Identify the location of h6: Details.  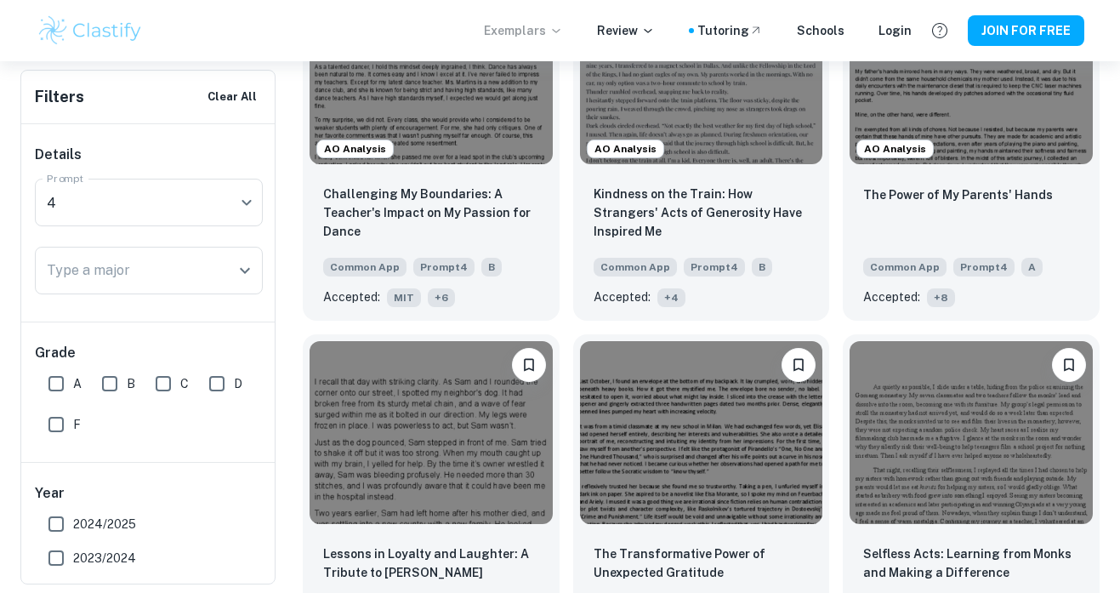
(149, 155).